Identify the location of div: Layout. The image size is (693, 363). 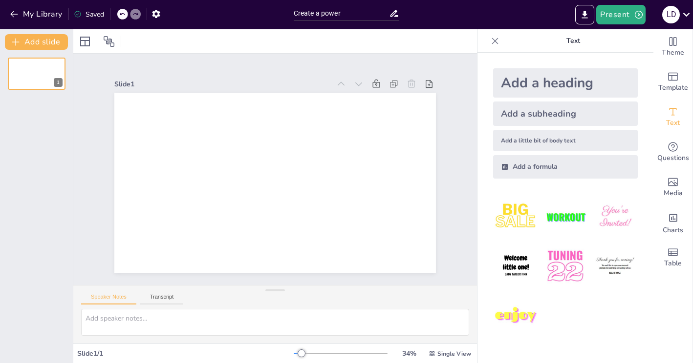
(85, 42).